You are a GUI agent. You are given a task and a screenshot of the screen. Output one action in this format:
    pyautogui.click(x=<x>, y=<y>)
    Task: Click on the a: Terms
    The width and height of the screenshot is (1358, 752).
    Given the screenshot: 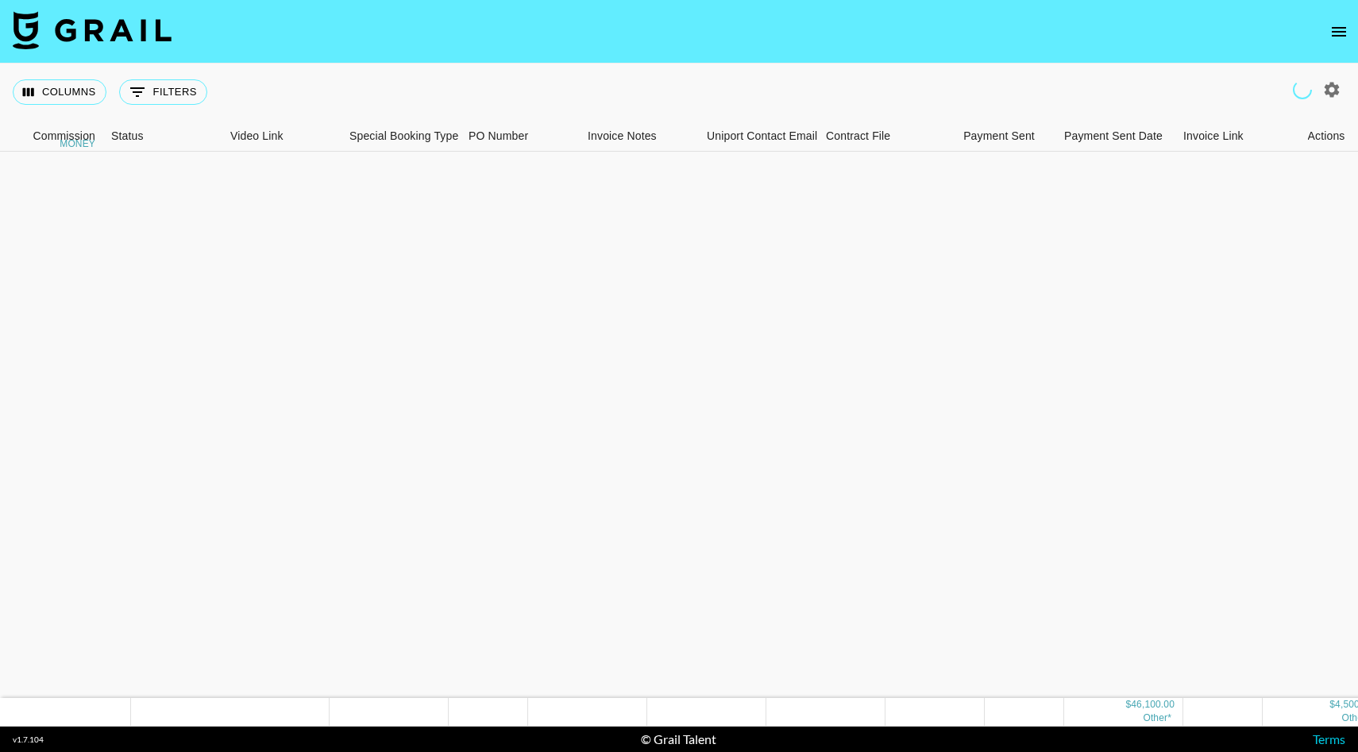 What is the action you would take?
    pyautogui.click(x=1328, y=738)
    